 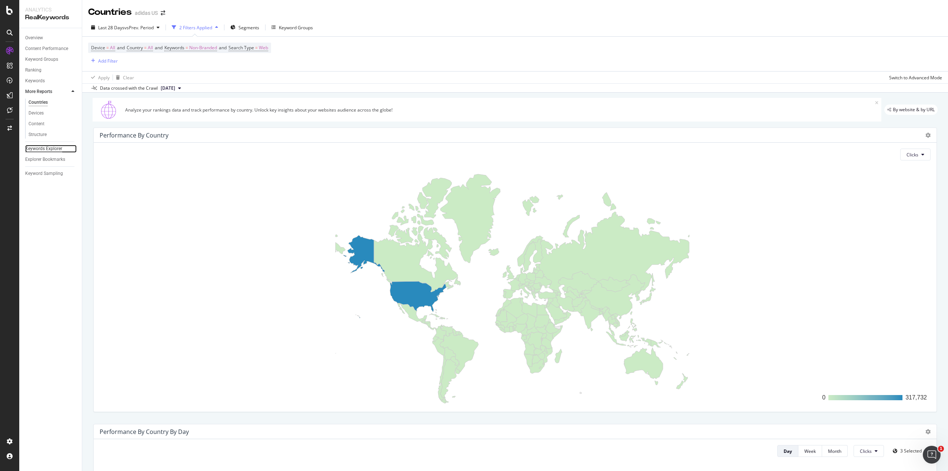 I want to click on button: 3 Selected, so click(x=910, y=451).